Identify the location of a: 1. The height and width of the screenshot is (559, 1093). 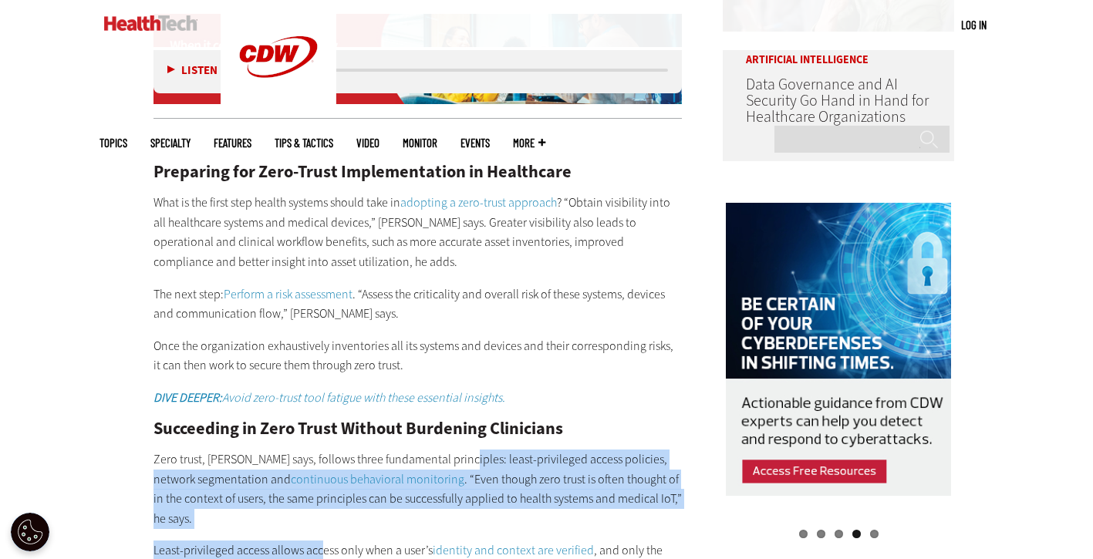
(803, 534).